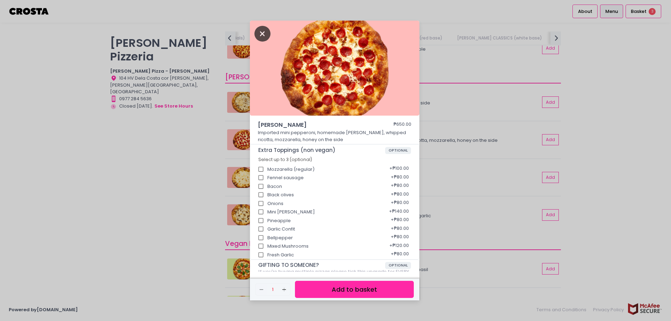 The width and height of the screenshot is (671, 321). Describe the element at coordinates (402, 125) in the screenshot. I see `div: ₱650.00` at that location.